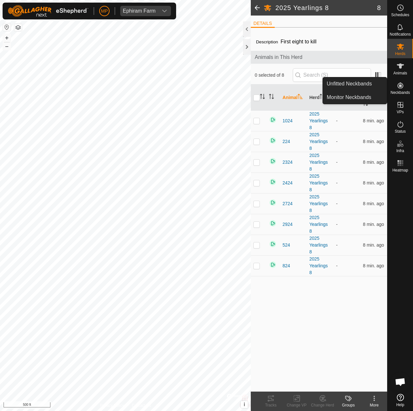  I want to click on span: Schedules, so click(400, 15).